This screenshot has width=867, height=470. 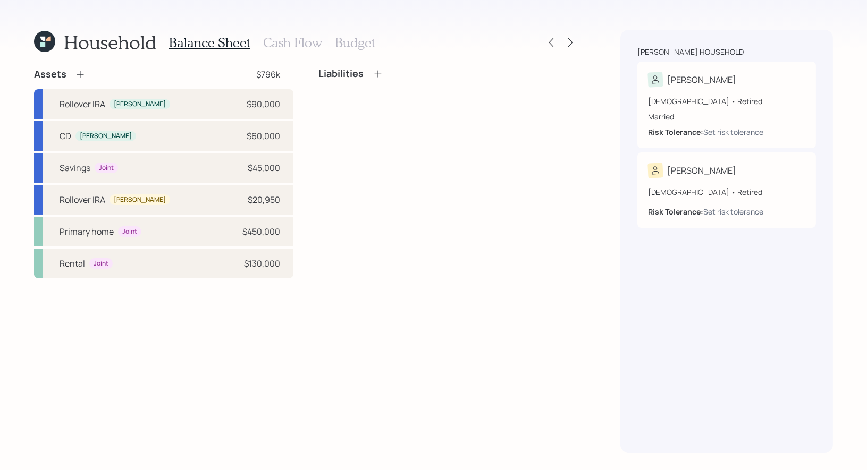 I want to click on h3: Budget, so click(x=355, y=43).